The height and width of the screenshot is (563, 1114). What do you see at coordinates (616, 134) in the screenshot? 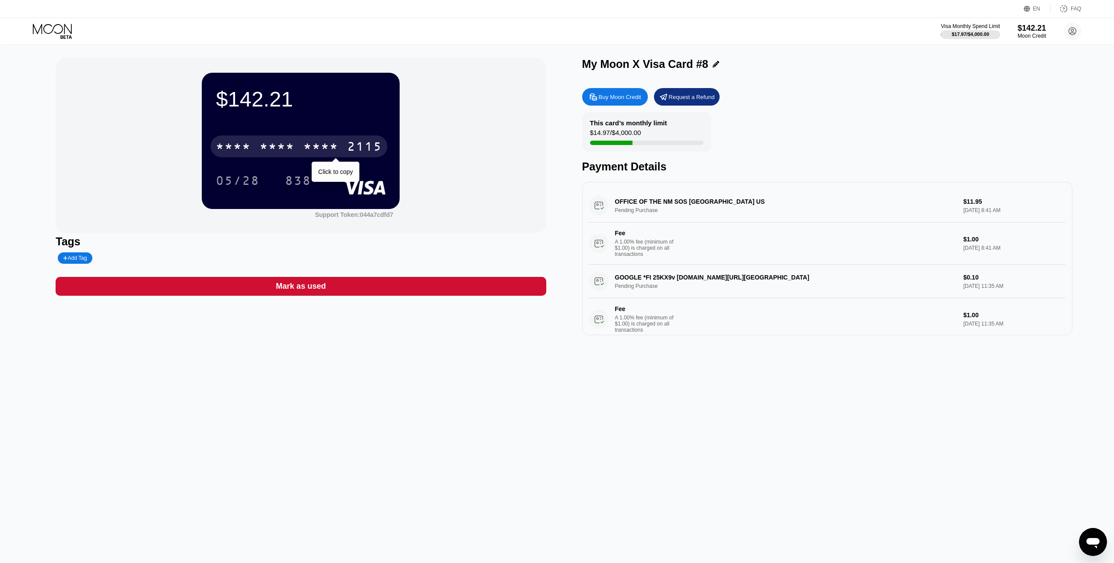
I see `div: $14.97 / $4,000.00` at bounding box center [616, 134].